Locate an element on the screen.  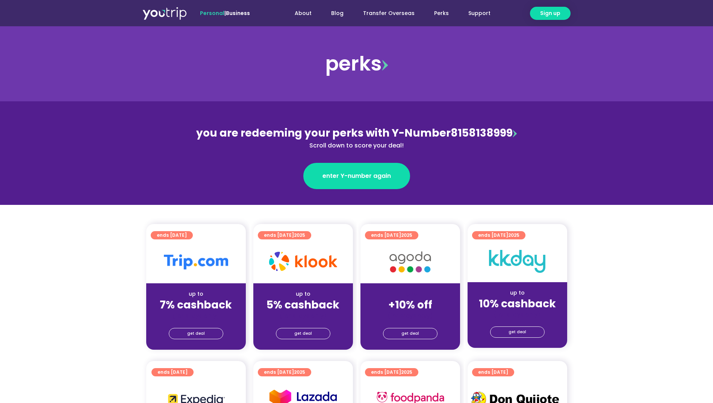
strong: 10% cashback is located at coordinates (517, 304).